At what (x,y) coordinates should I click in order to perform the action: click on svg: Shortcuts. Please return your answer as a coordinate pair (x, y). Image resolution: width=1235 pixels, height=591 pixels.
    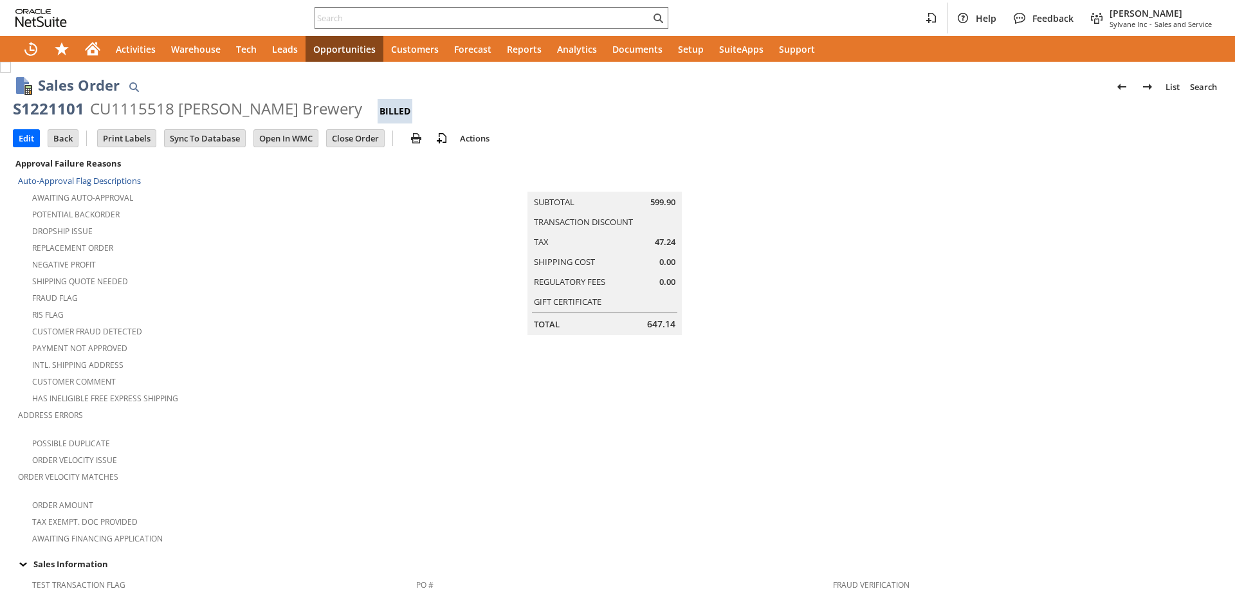
    Looking at the image, I should click on (62, 49).